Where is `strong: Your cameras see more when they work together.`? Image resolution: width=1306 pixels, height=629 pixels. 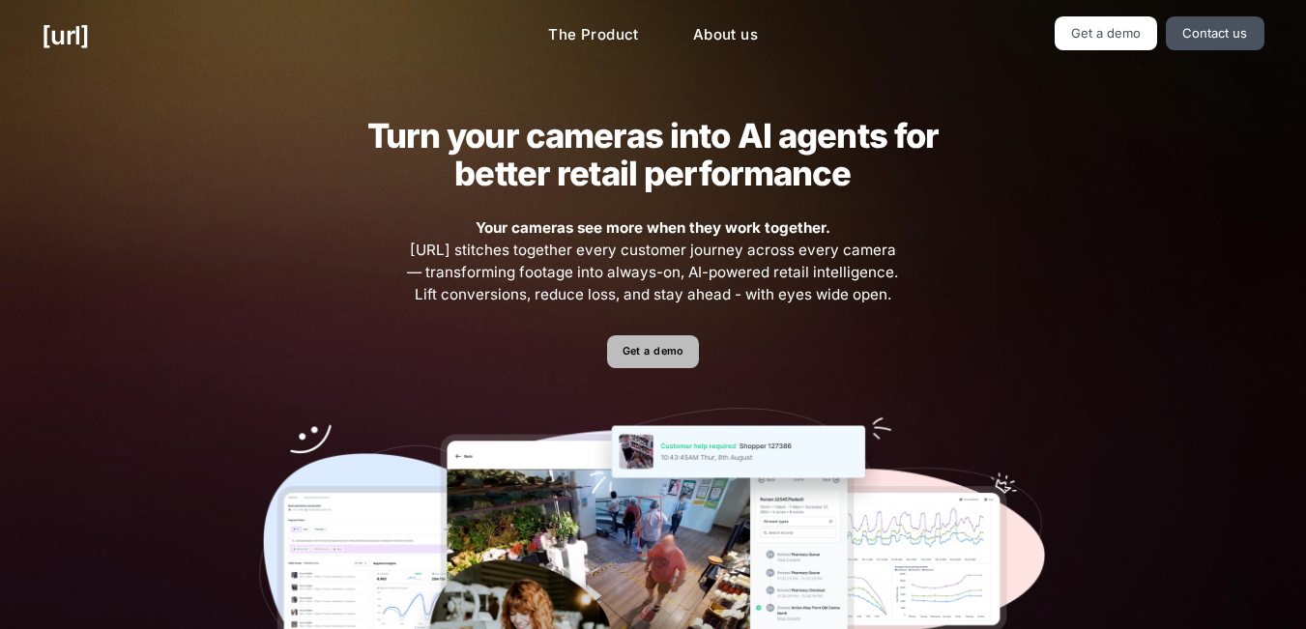 strong: Your cameras see more when they work together. is located at coordinates (652, 227).